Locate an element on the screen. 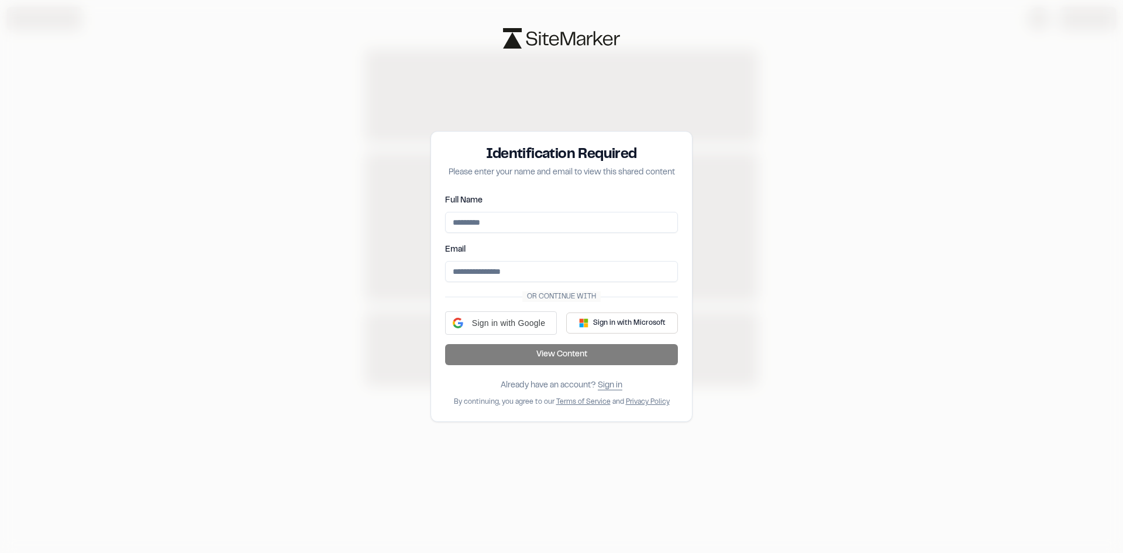 The image size is (1123, 553). button: Sign in with Microsoft is located at coordinates (622, 323).